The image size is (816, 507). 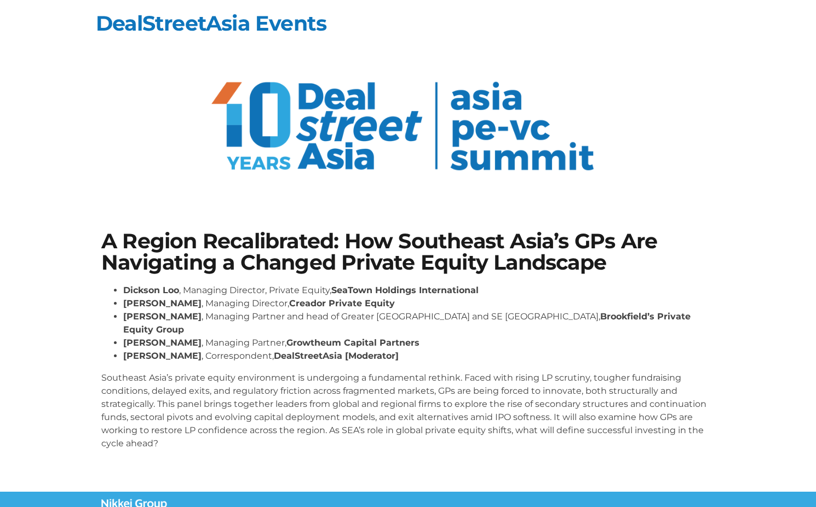 What do you see at coordinates (408, 252) in the screenshot?
I see `h1: A Region Recalibrated: How Southeast Asia’s GPs Are Navigating a Changed Private Equity Landscape` at bounding box center [408, 252].